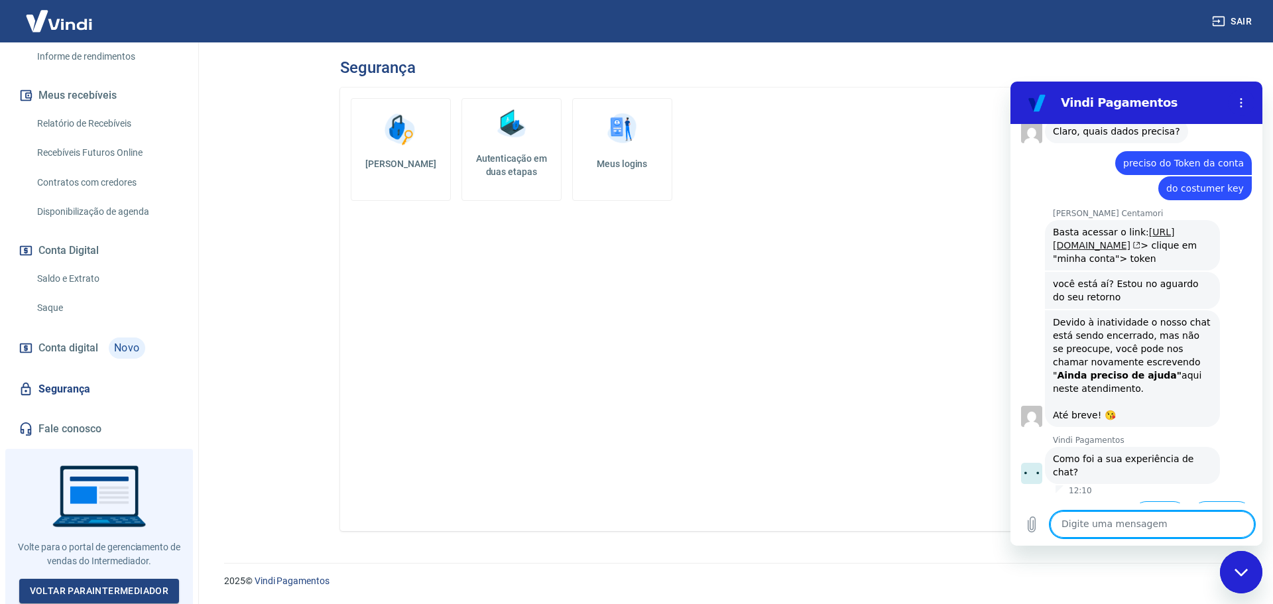  What do you see at coordinates (117, 209) in the screenshot?
I see `span: você está aí? Estou no aguardo do seu retorno` at bounding box center [117, 209].